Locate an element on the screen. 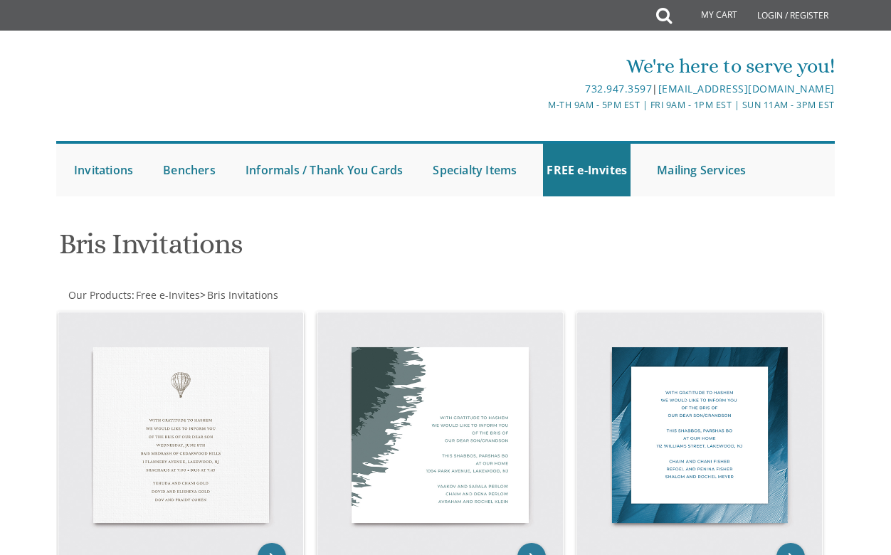 Image resolution: width=891 pixels, height=555 pixels. div: M-Th 9am - 5pm EST | Fri 9am - 1pm EST | Sun 11am - 3pm EST is located at coordinates (575, 105).